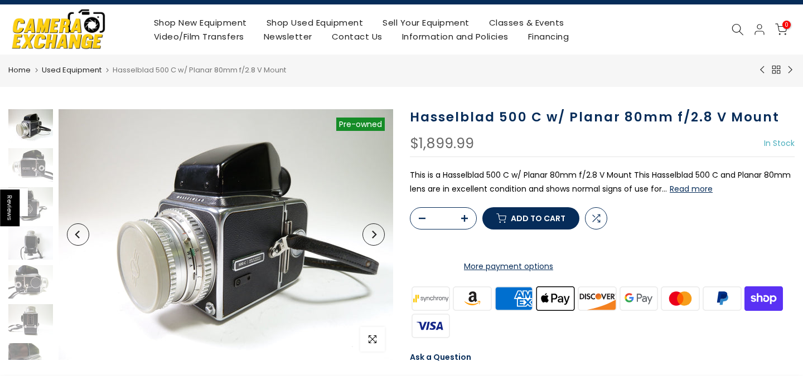 This screenshot has height=376, width=803. What do you see at coordinates (373, 235) in the screenshot?
I see `button: Next` at bounding box center [373, 235].